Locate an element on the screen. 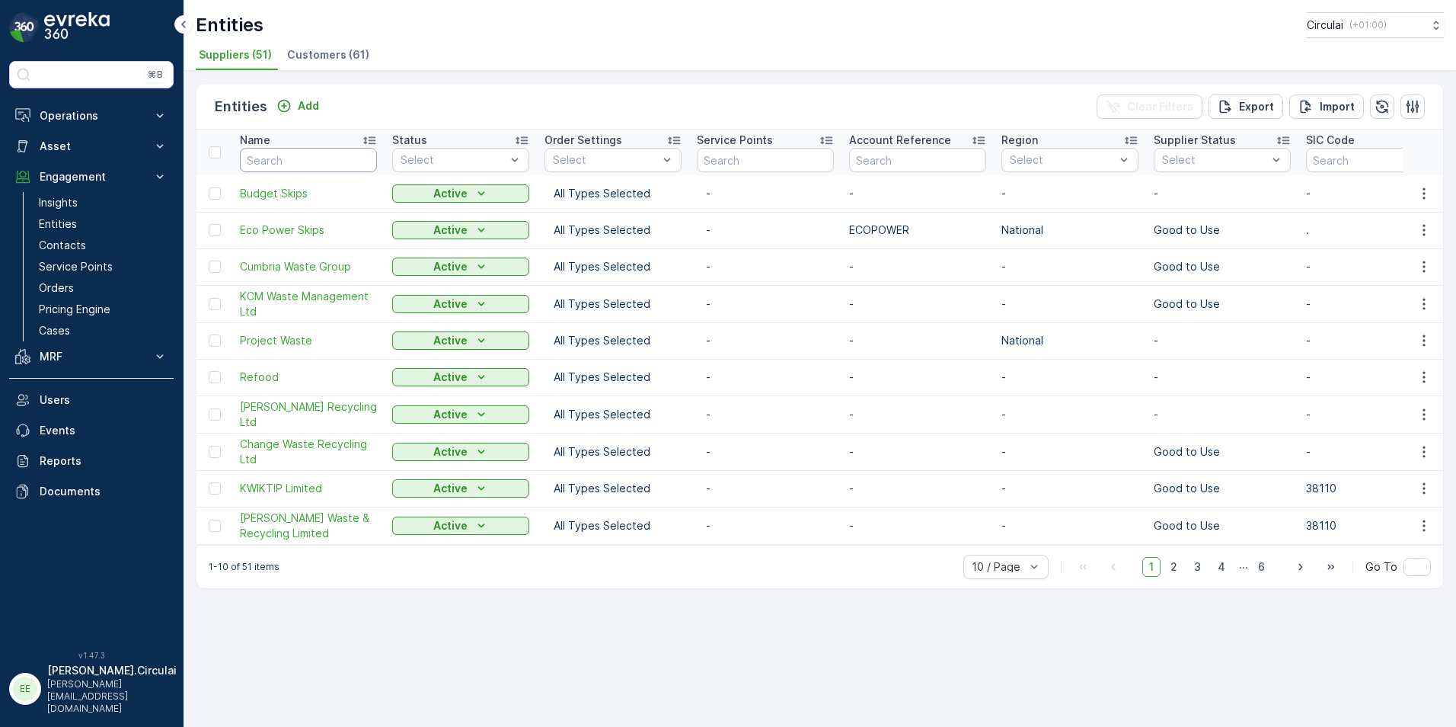 Image resolution: width=1456 pixels, height=727 pixels. span: Go To is located at coordinates (1381, 567).